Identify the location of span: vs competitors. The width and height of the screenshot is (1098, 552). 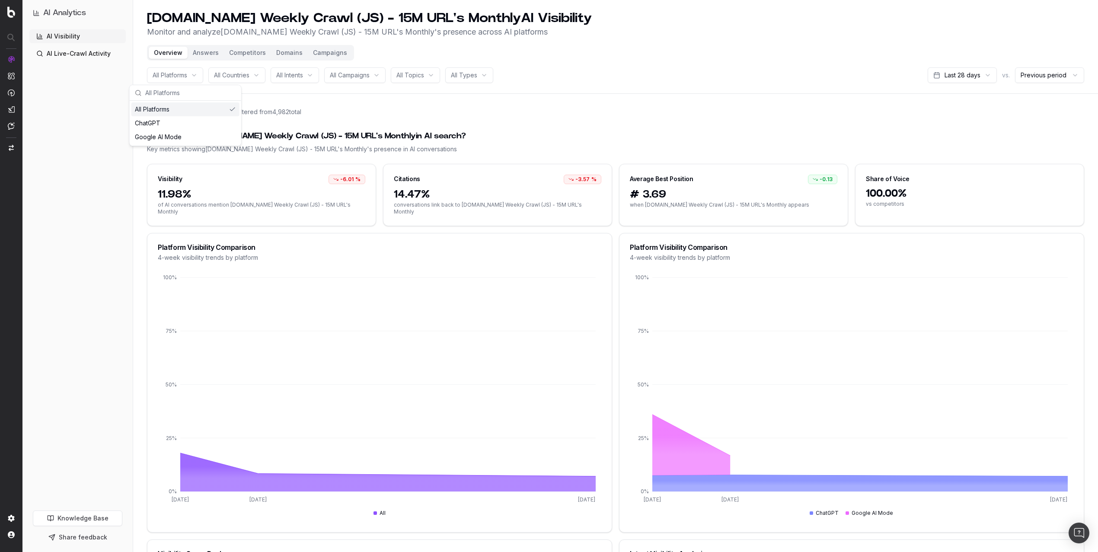
(970, 204).